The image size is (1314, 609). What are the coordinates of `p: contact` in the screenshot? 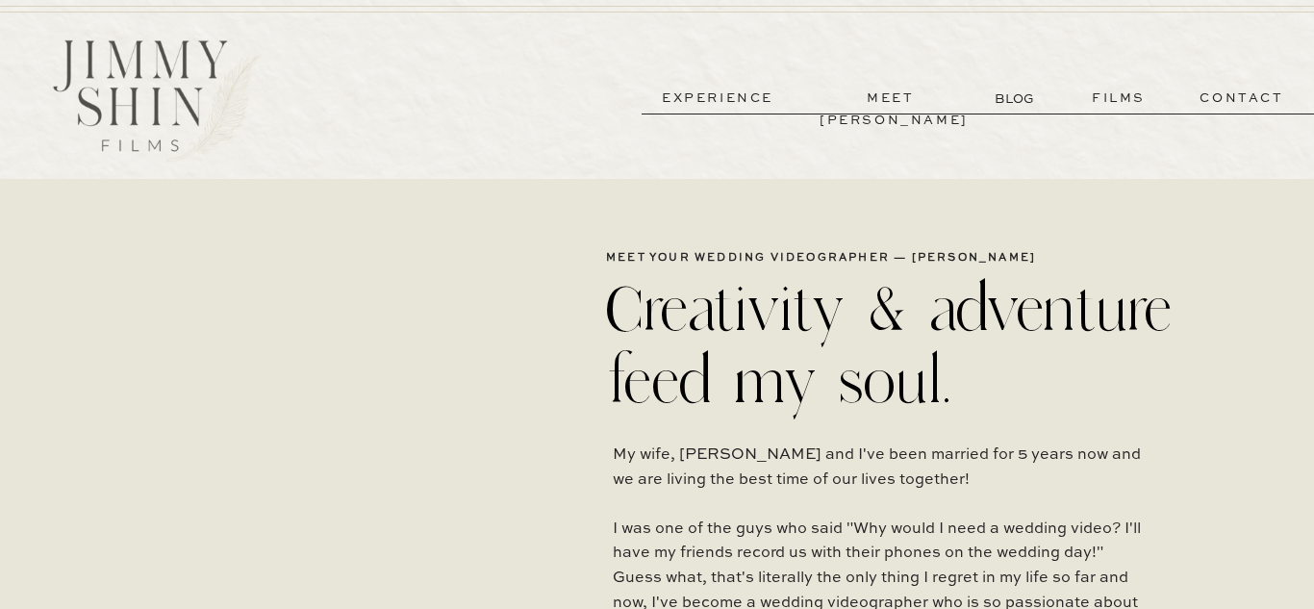 It's located at (1242, 98).